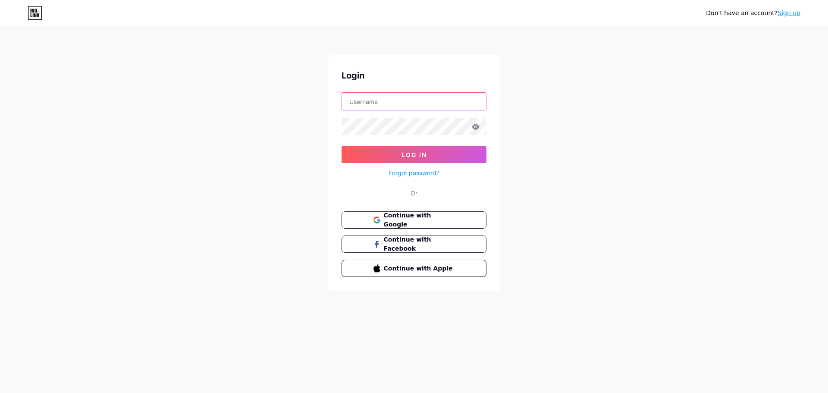  Describe the element at coordinates (414, 154) in the screenshot. I see `button: Log In` at that location.